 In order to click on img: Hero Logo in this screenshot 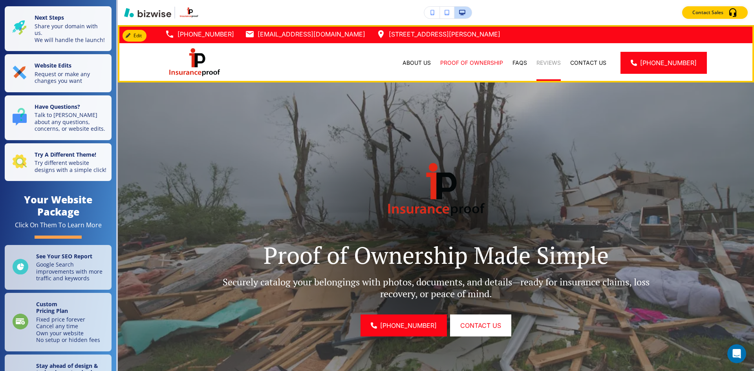, I will do `click(436, 190)`.